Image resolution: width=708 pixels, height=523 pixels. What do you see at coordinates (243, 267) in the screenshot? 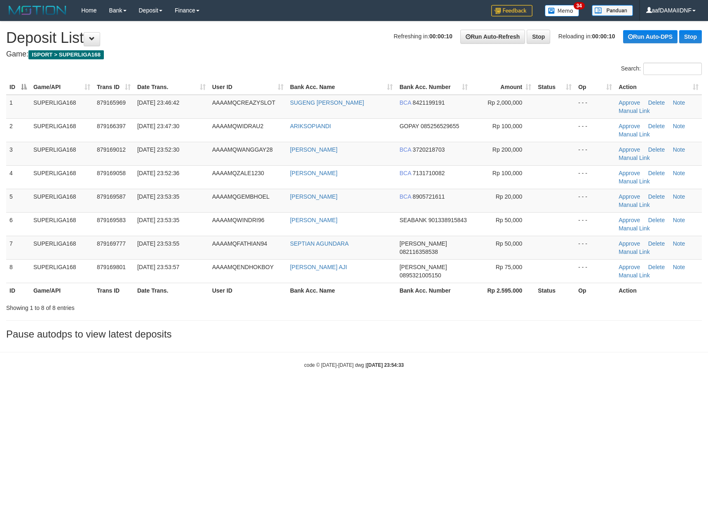
I see `span: AAAAMQENDHOKBOY` at bounding box center [243, 267].